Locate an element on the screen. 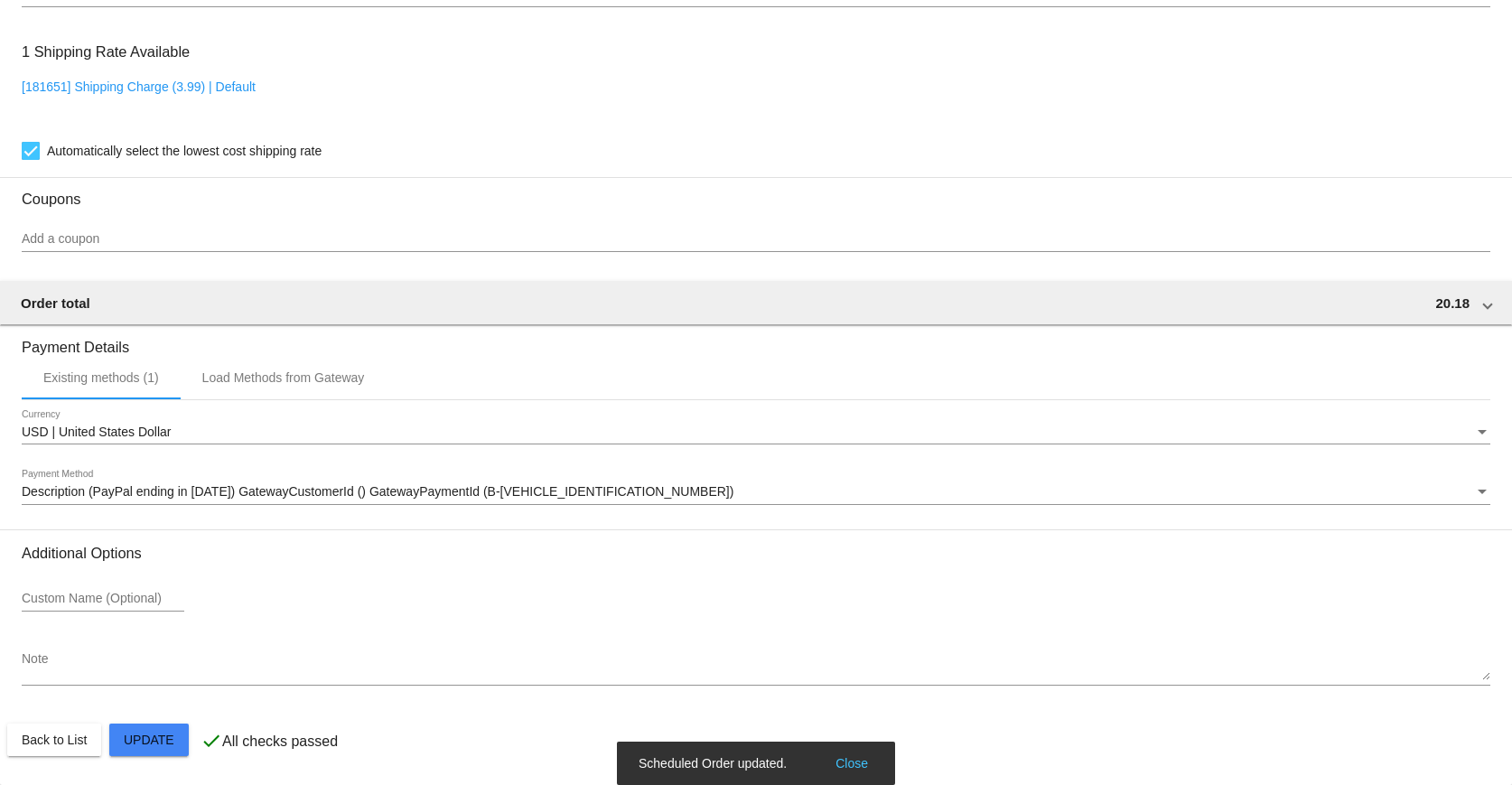 The image size is (1512, 785). h3: Payment Details is located at coordinates (756, 341).